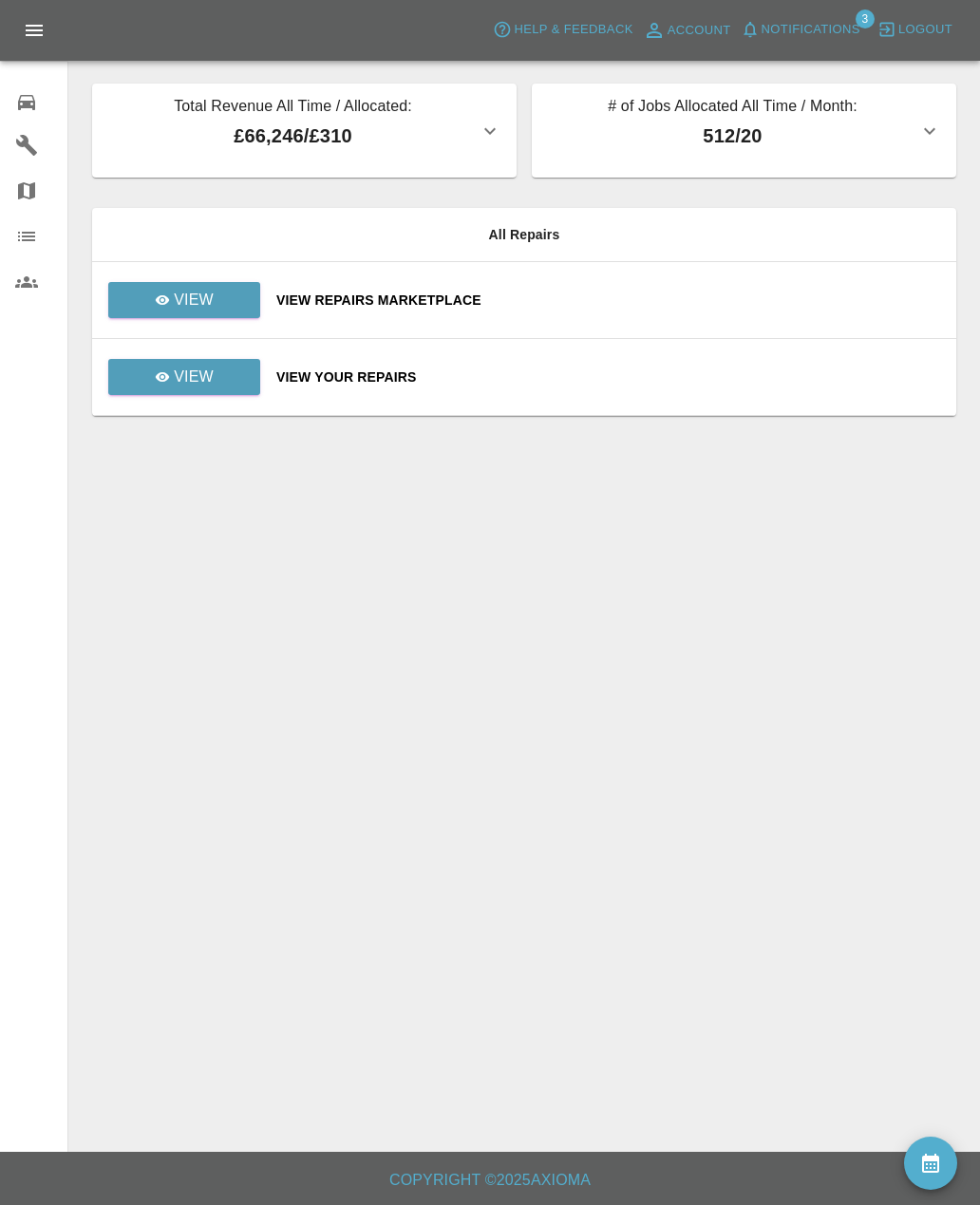 The image size is (980, 1205). What do you see at coordinates (292, 108) in the screenshot?
I see `p: Total Revenue All Time / Allocated:` at bounding box center [292, 108].